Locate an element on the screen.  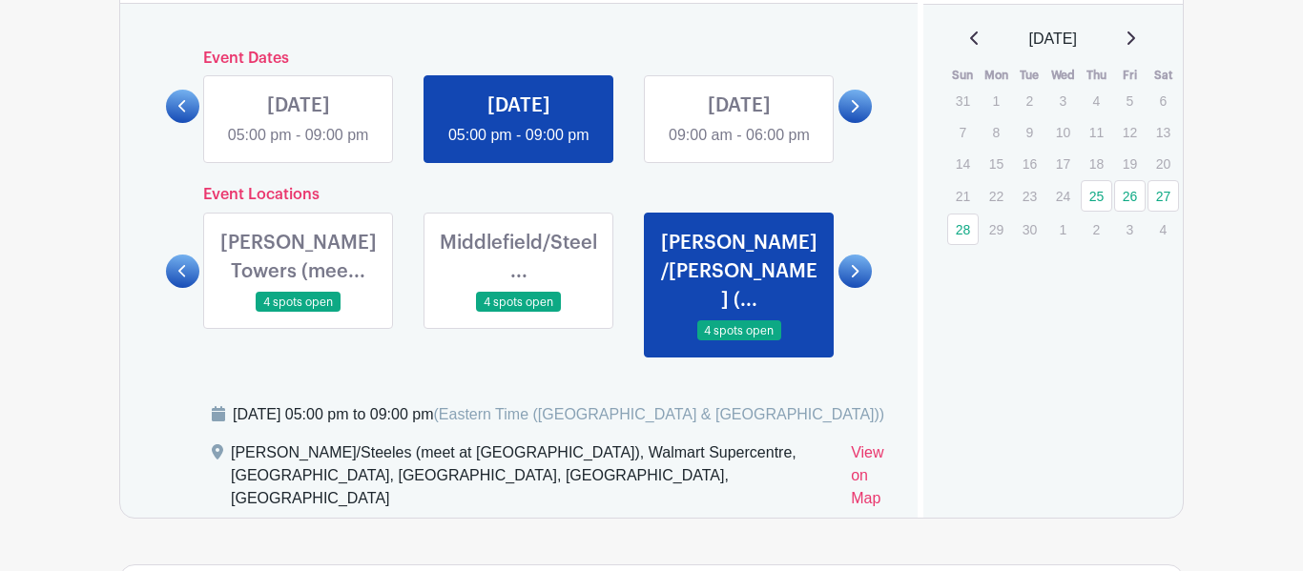
p: 21 is located at coordinates (962, 195).